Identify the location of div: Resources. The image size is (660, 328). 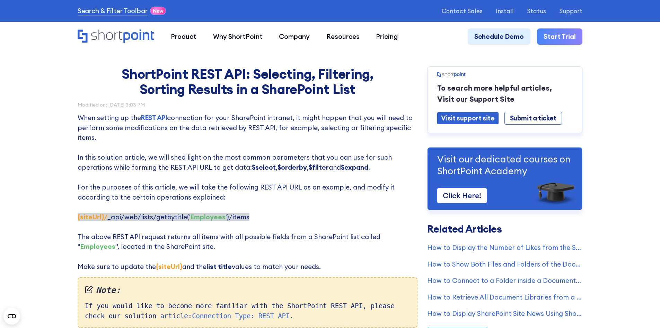
(343, 36).